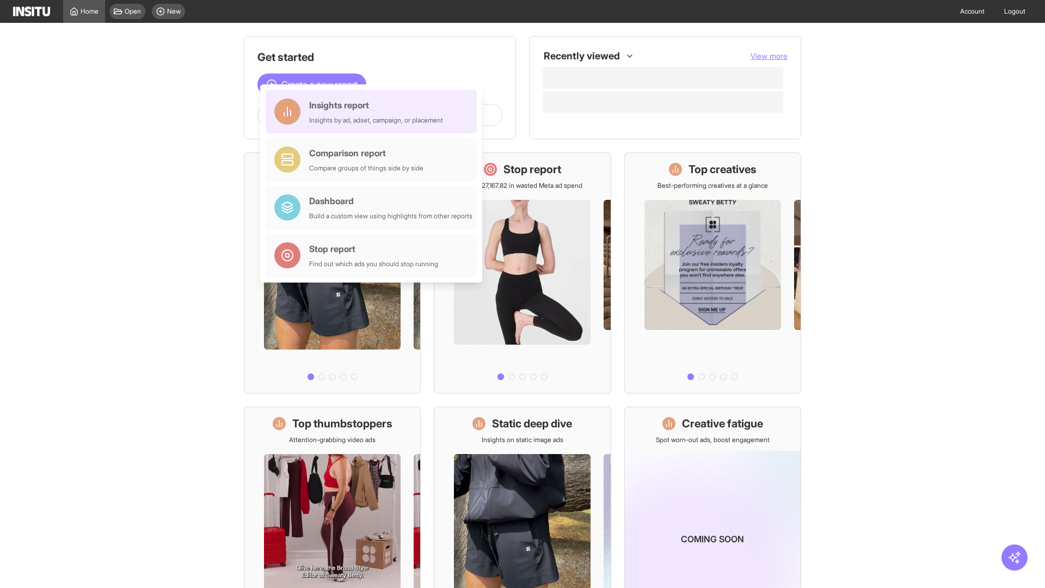  Describe the element at coordinates (376, 105) in the screenshot. I see `div: Insights report` at that location.